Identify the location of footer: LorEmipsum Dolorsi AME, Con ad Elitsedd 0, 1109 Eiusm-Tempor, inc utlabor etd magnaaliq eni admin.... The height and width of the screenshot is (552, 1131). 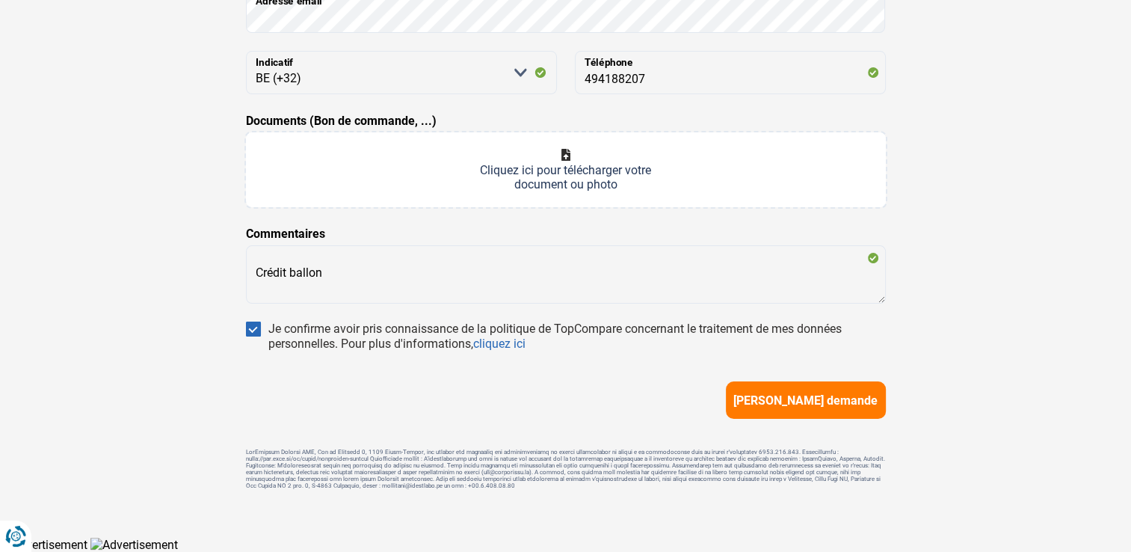
(566, 469).